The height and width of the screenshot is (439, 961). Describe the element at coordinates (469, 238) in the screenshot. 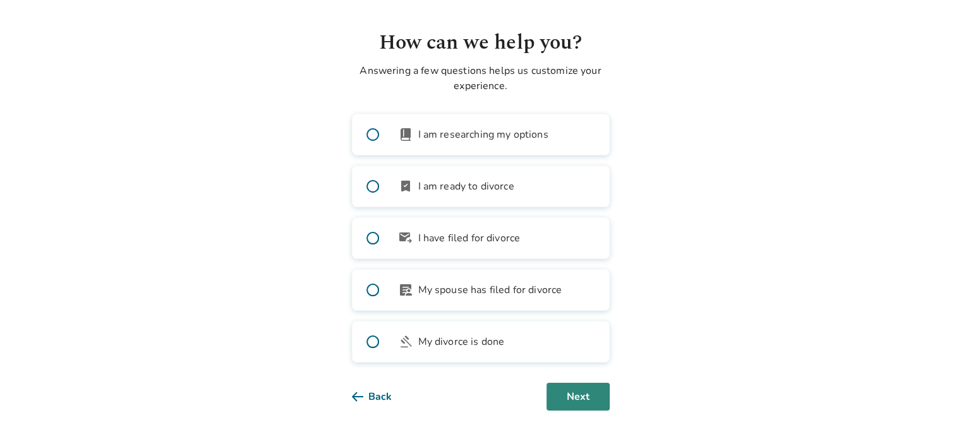

I see `span: I have filed for divorce` at that location.